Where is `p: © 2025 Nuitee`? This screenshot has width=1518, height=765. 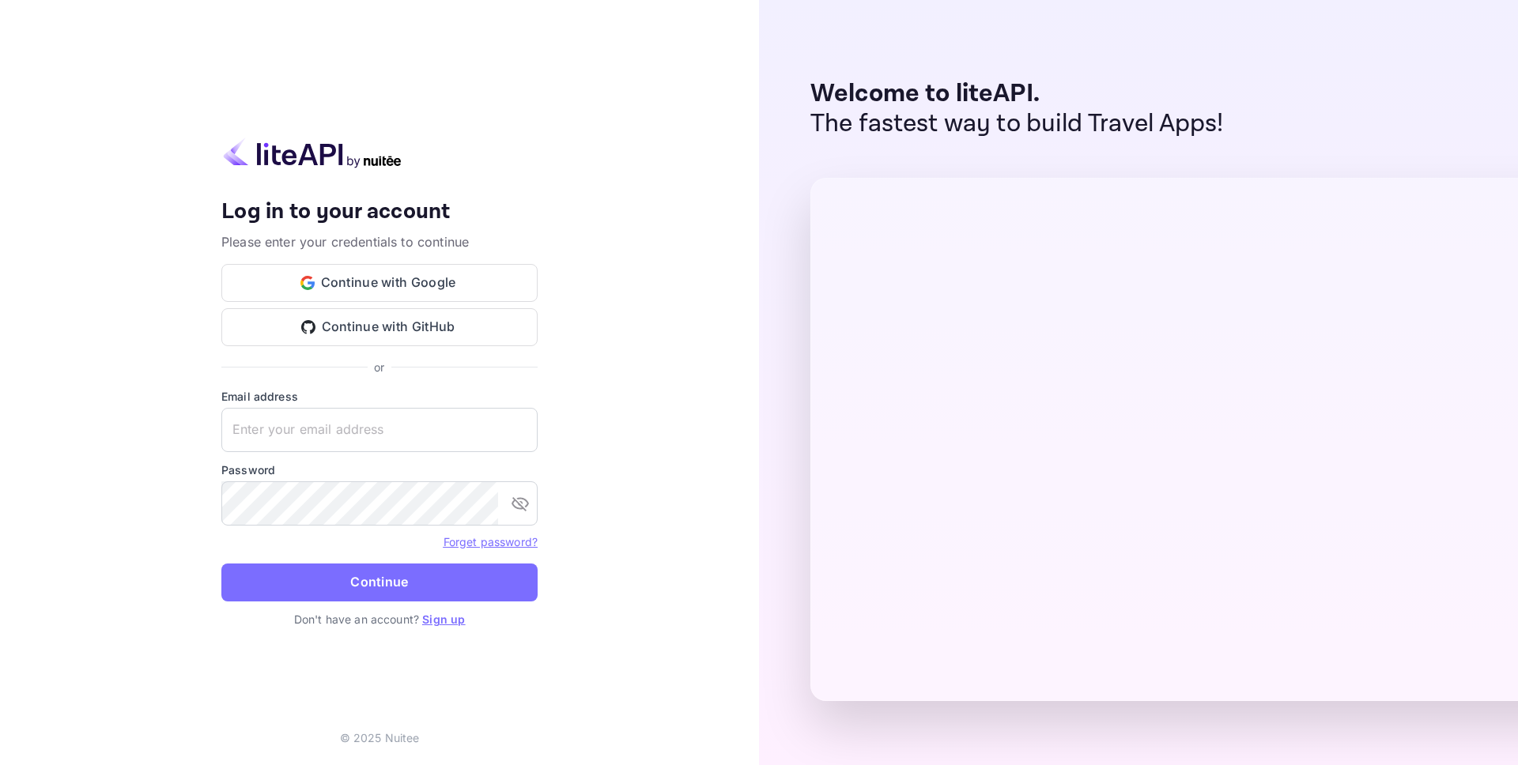 p: © 2025 Nuitee is located at coordinates (379, 738).